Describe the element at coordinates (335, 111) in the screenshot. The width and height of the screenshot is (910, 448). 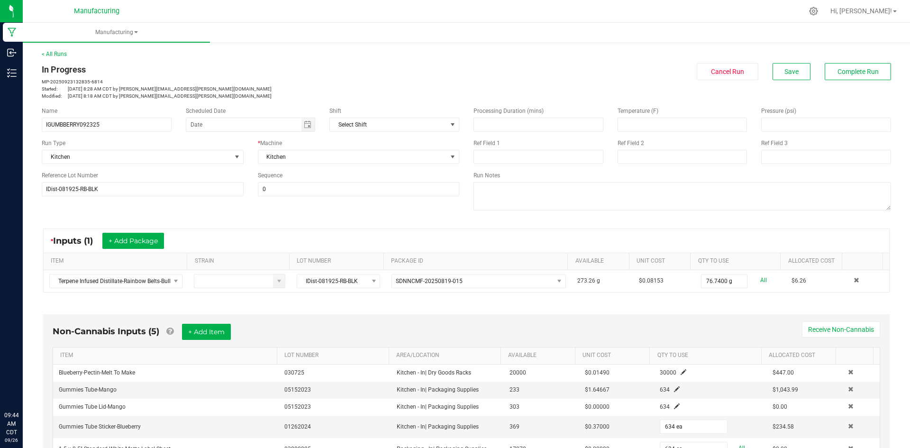
I see `span: Shift` at that location.